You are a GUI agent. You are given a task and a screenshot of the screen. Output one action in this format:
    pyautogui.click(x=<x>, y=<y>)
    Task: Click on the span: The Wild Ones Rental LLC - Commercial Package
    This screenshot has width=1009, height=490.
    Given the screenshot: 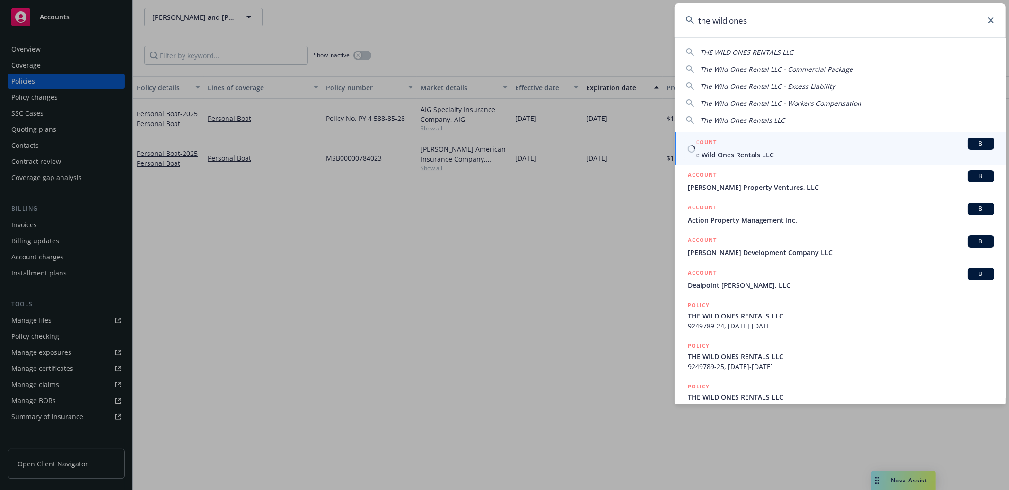 What is the action you would take?
    pyautogui.click(x=776, y=69)
    